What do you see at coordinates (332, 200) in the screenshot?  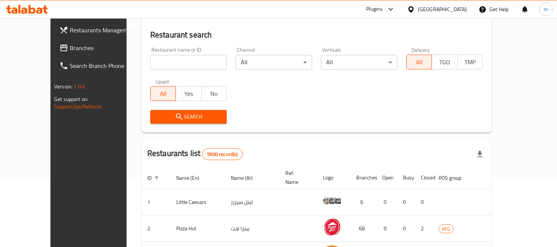 I see `img: Little Caesars` at bounding box center [332, 200].